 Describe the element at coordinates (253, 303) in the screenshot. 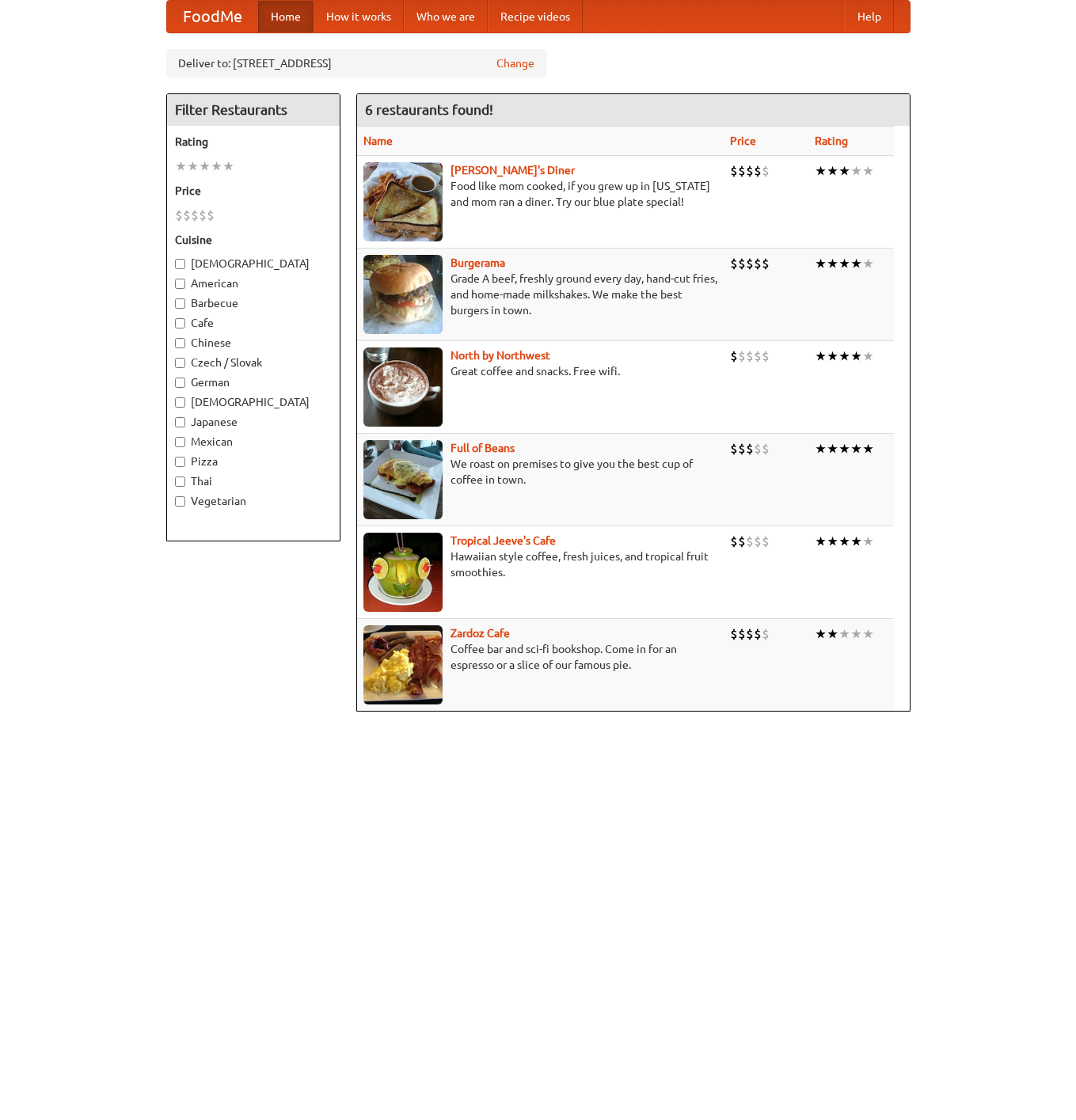

I see `label: Barbecue` at that location.